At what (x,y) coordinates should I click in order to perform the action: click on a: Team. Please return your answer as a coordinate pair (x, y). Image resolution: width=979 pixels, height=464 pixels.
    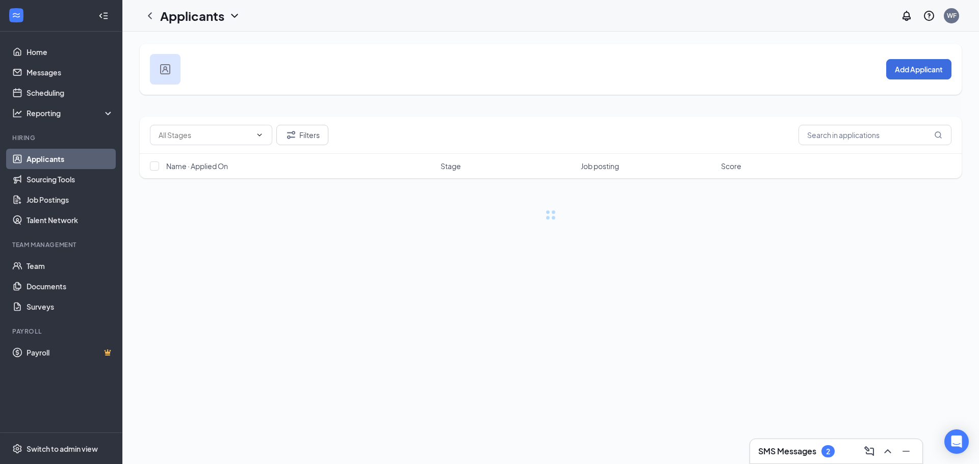
    Looking at the image, I should click on (70, 266).